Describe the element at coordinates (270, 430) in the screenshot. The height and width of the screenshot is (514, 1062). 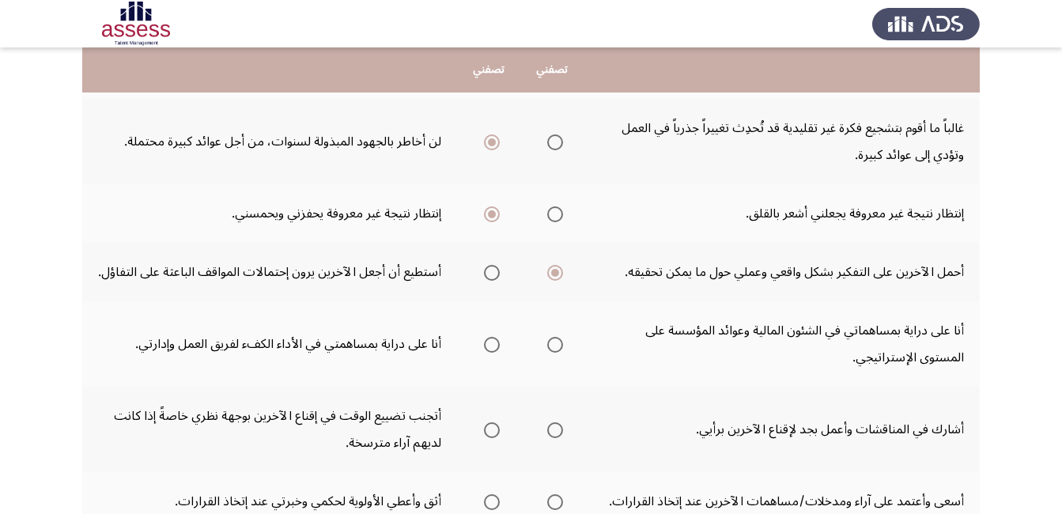
I see `td: أتجنب تضييع الوقت في إقناع الآخرين بوجهة نظري خاصةً إذا كانت لديهم آراء مترسخة.` at that location.